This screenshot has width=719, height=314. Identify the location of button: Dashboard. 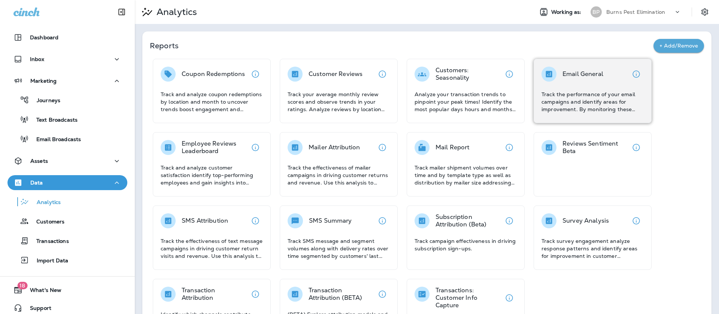
(67, 37).